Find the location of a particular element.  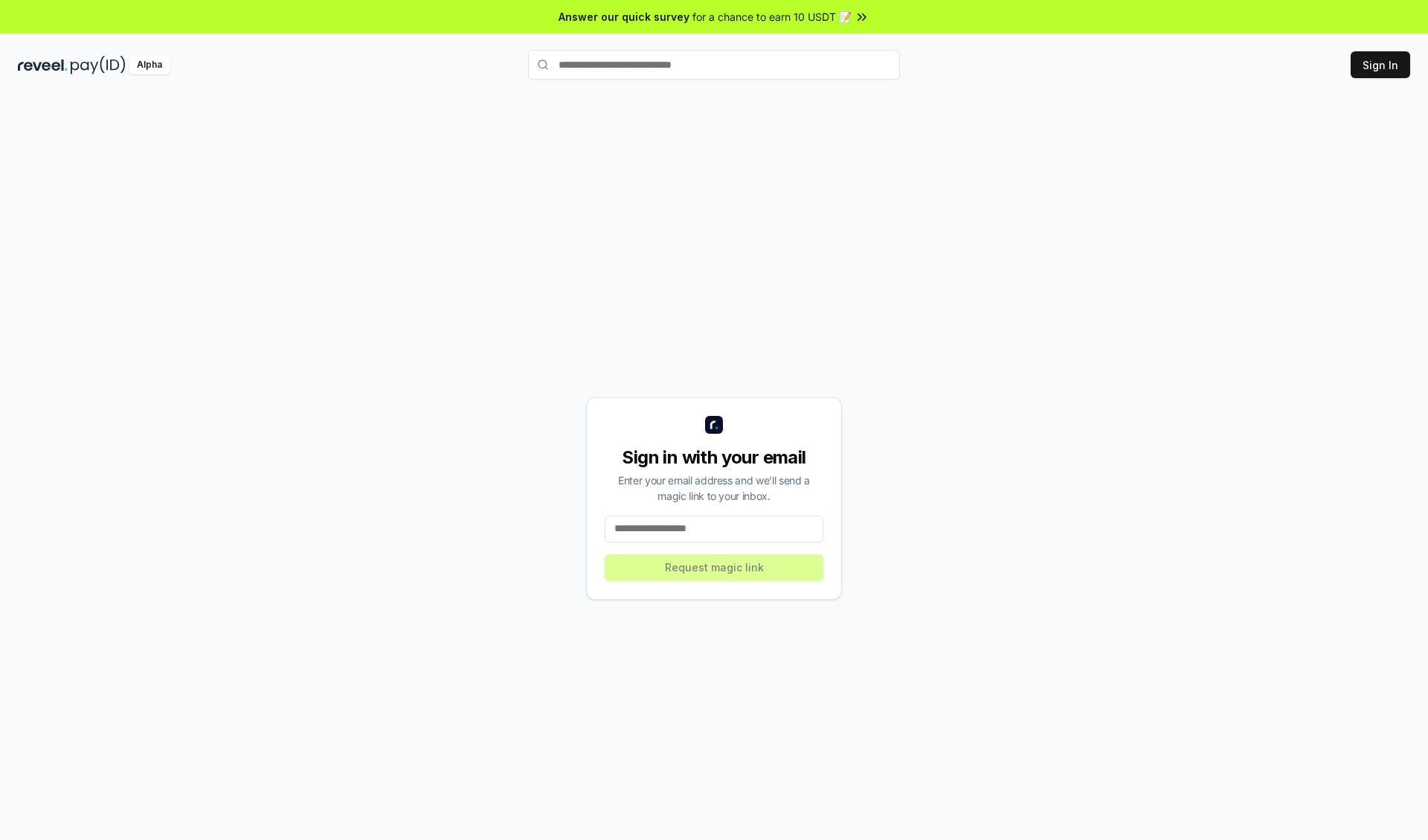

span: for a chance to earn 10 USDT 📝 is located at coordinates (772, 17).